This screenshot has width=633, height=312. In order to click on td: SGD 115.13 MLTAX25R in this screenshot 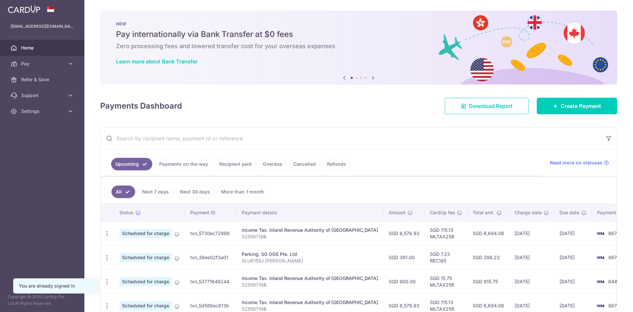, I will do `click(446, 233)`.